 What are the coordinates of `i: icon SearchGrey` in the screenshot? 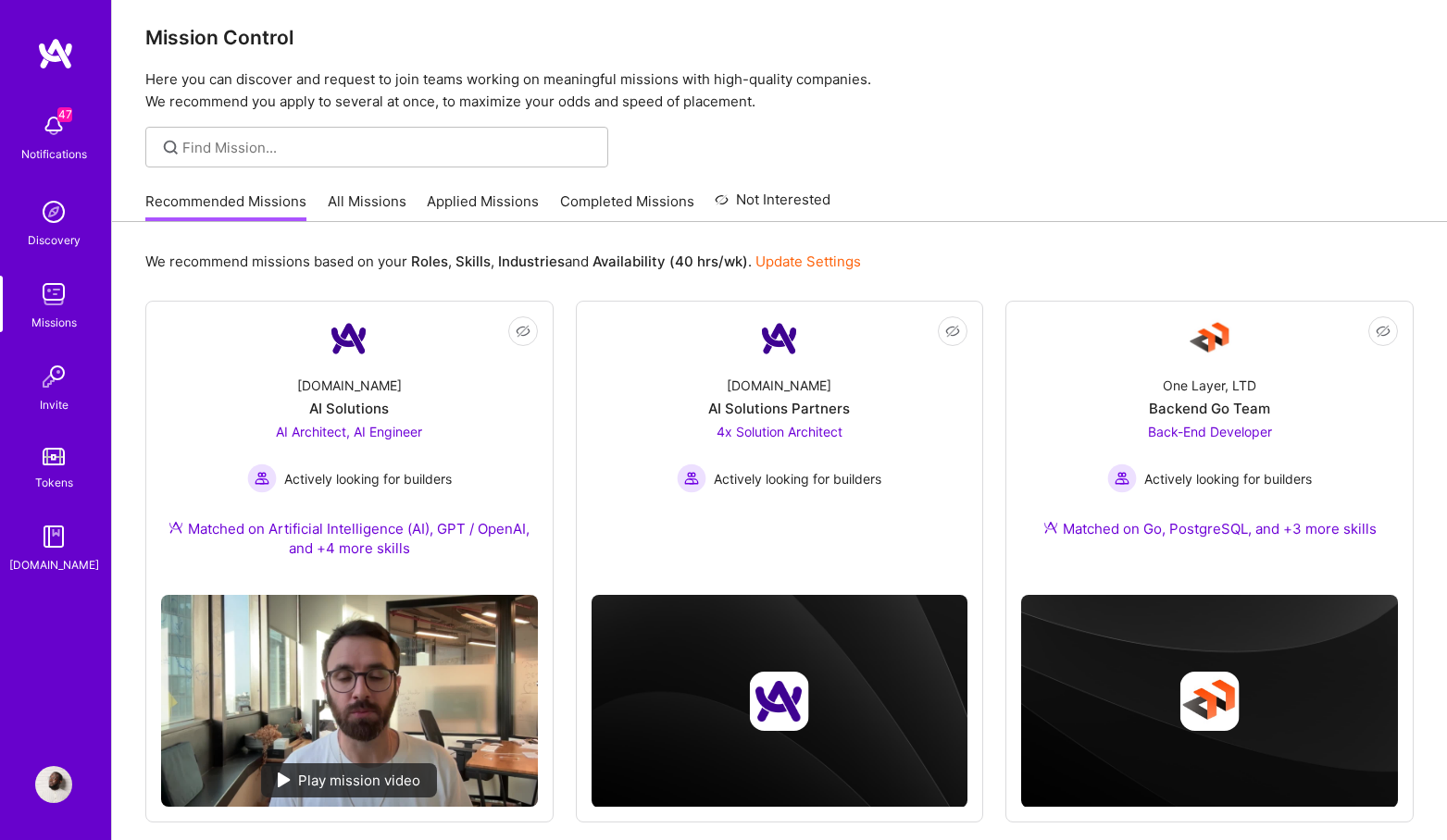 It's located at (171, 147).